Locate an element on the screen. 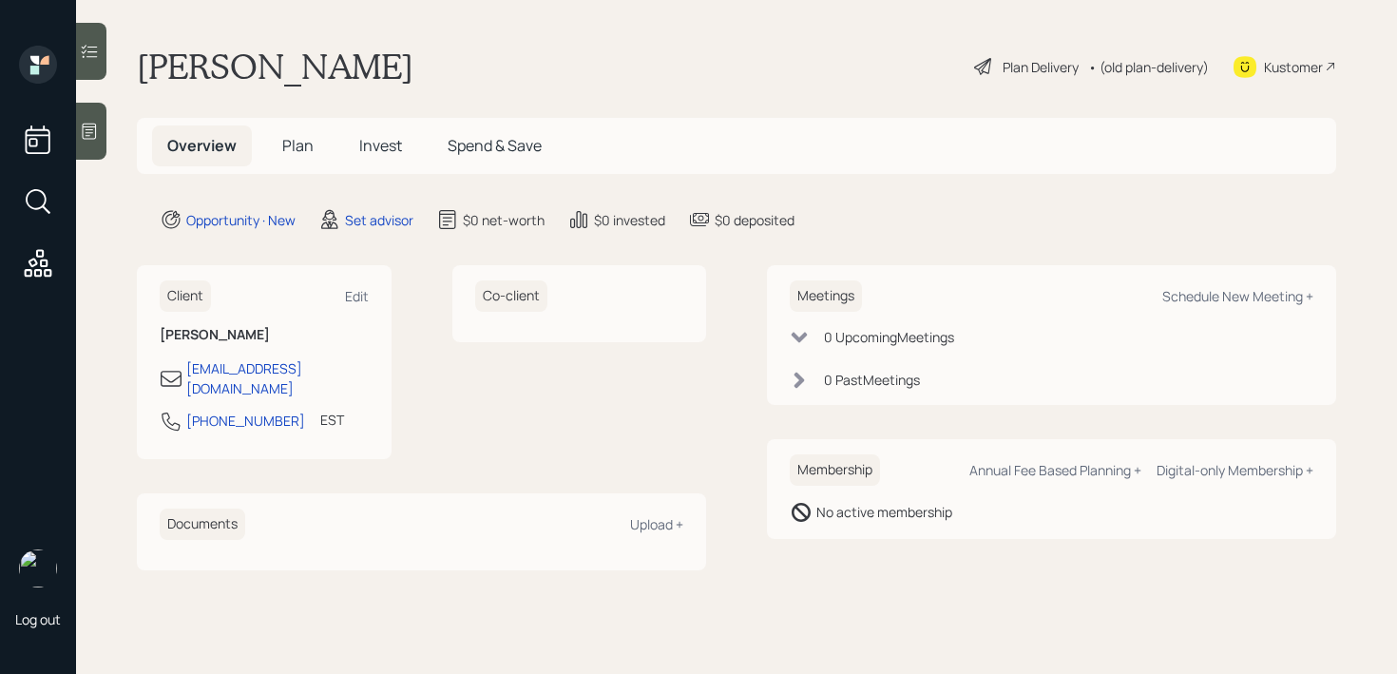 This screenshot has height=674, width=1397. div: No active membership is located at coordinates (884, 511).